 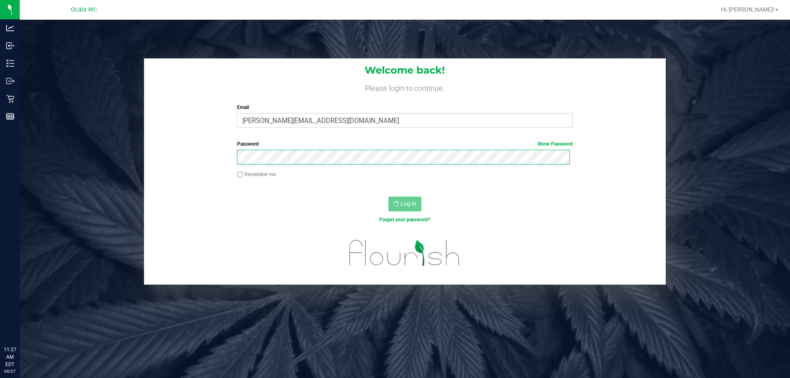 What do you see at coordinates (10, 63) in the screenshot?
I see `inline-svg: Inventory` at bounding box center [10, 63].